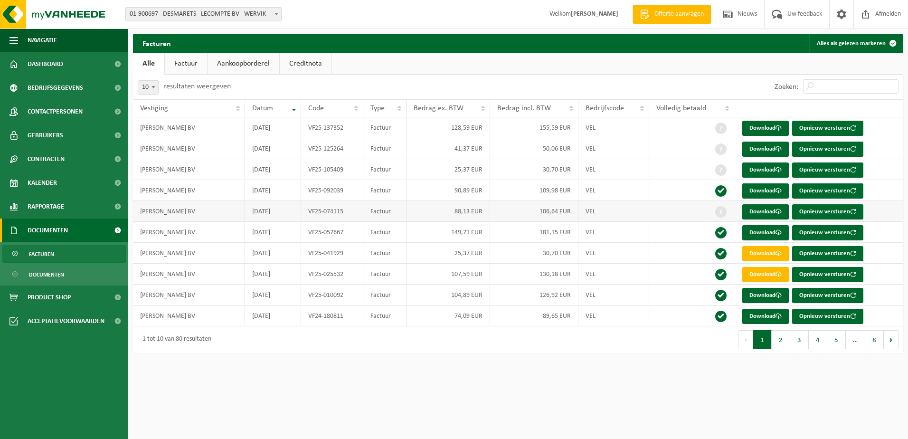 The image size is (908, 439). I want to click on span: Dashboard, so click(45, 64).